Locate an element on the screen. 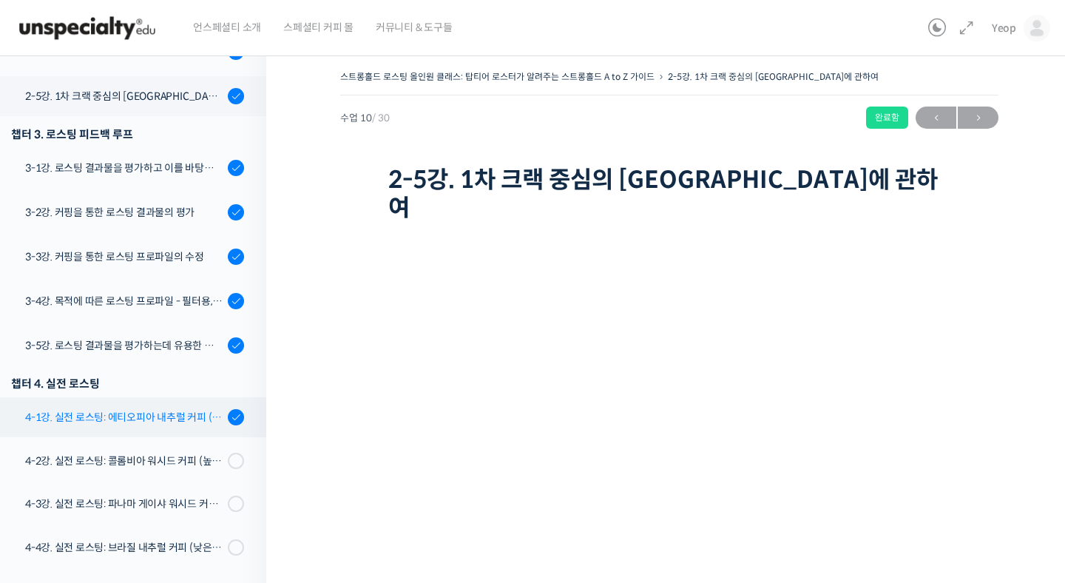 The height and width of the screenshot is (583, 1065). div: 3-1강. 로스팅 결과물을 평가하고 이를 바탕으로 프로파일을 설계하는 방법 is located at coordinates (124, 168).